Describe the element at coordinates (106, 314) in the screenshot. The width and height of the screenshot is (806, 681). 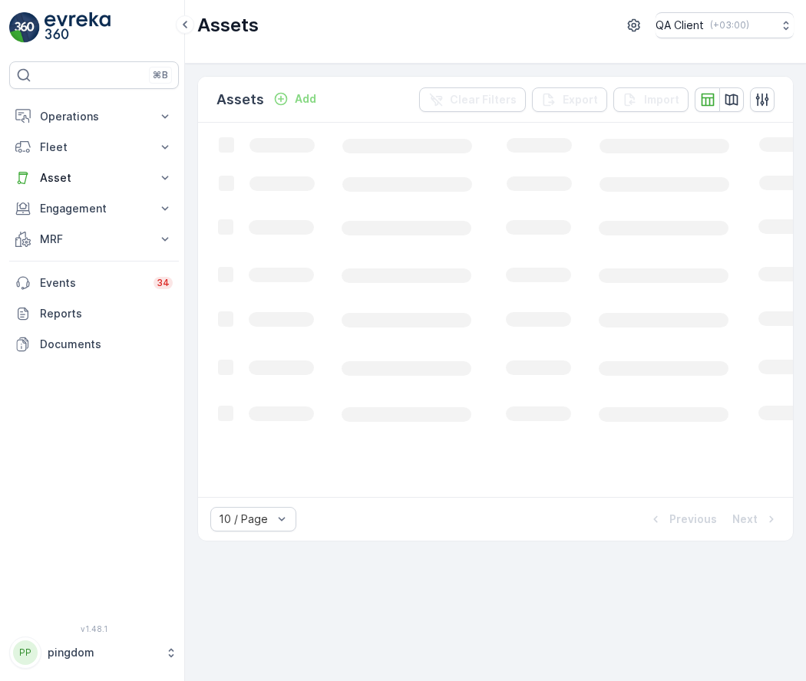
I see `p: Reports` at that location.